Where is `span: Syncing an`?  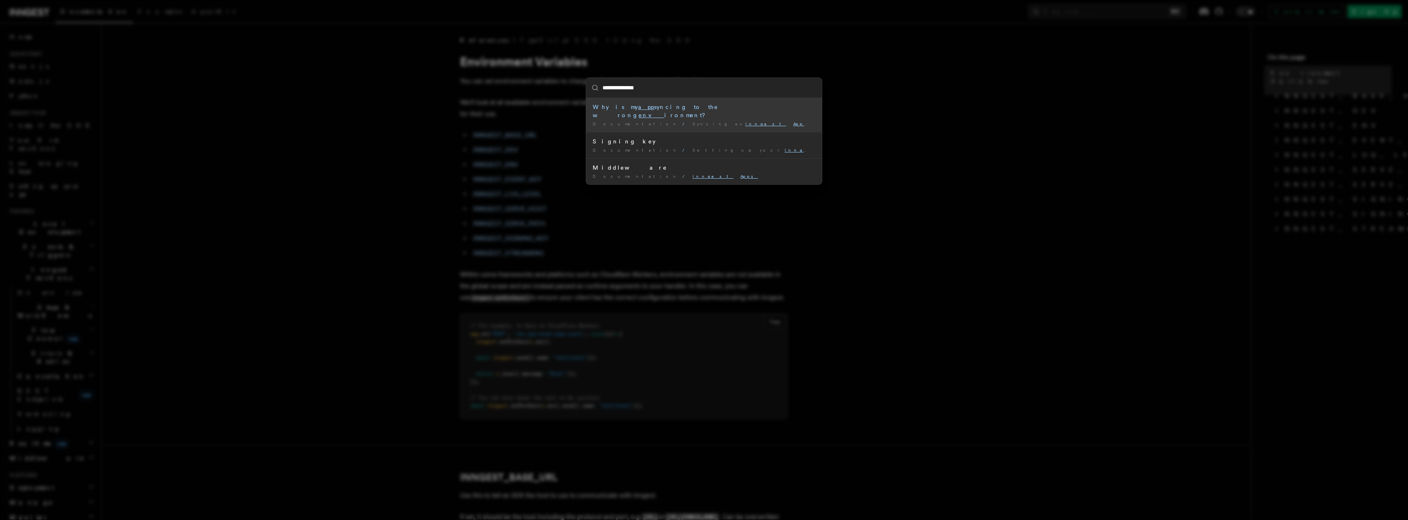
span: Syncing an is located at coordinates (753, 124).